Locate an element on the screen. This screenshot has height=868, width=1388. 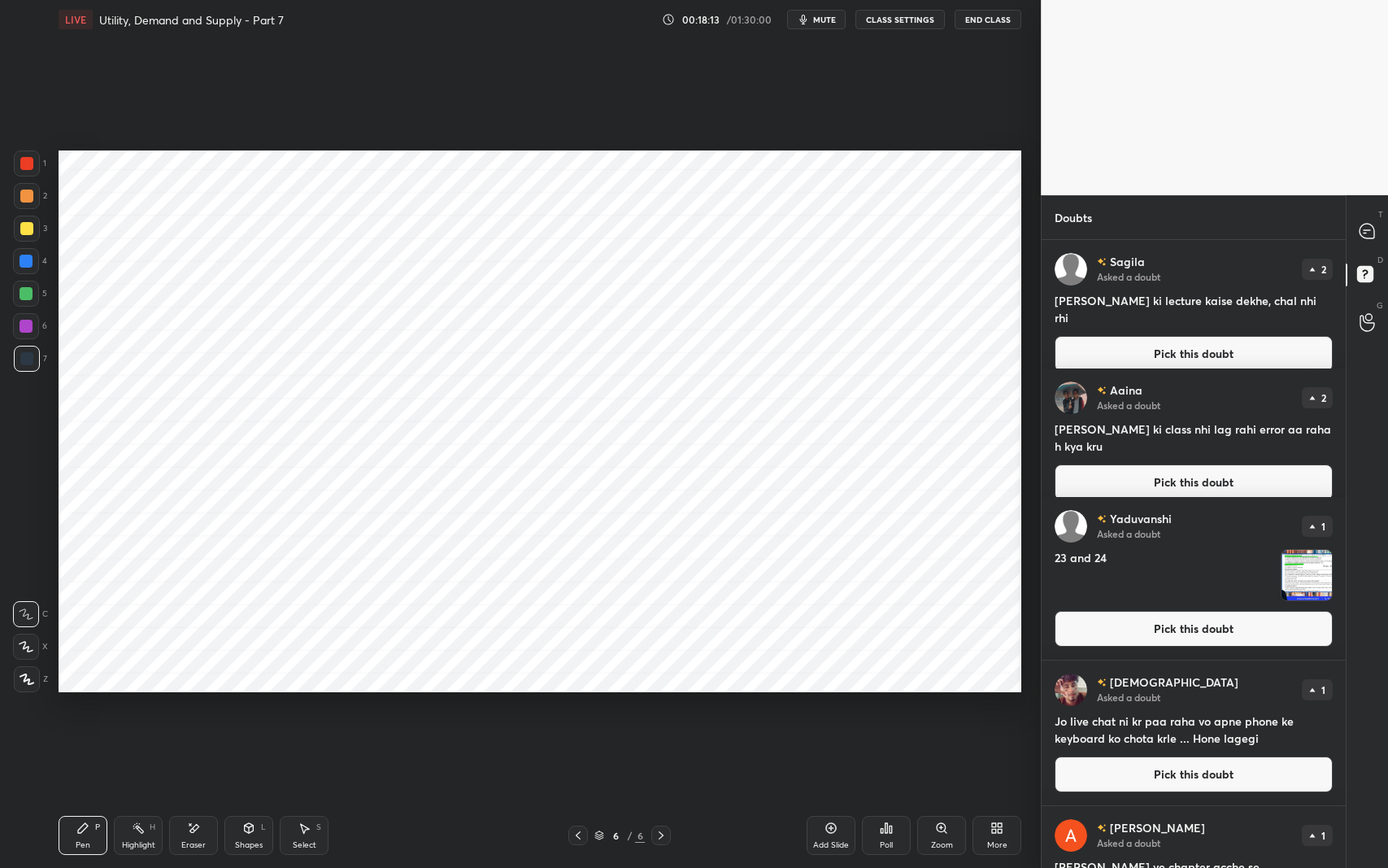
button: mute is located at coordinates (816, 20).